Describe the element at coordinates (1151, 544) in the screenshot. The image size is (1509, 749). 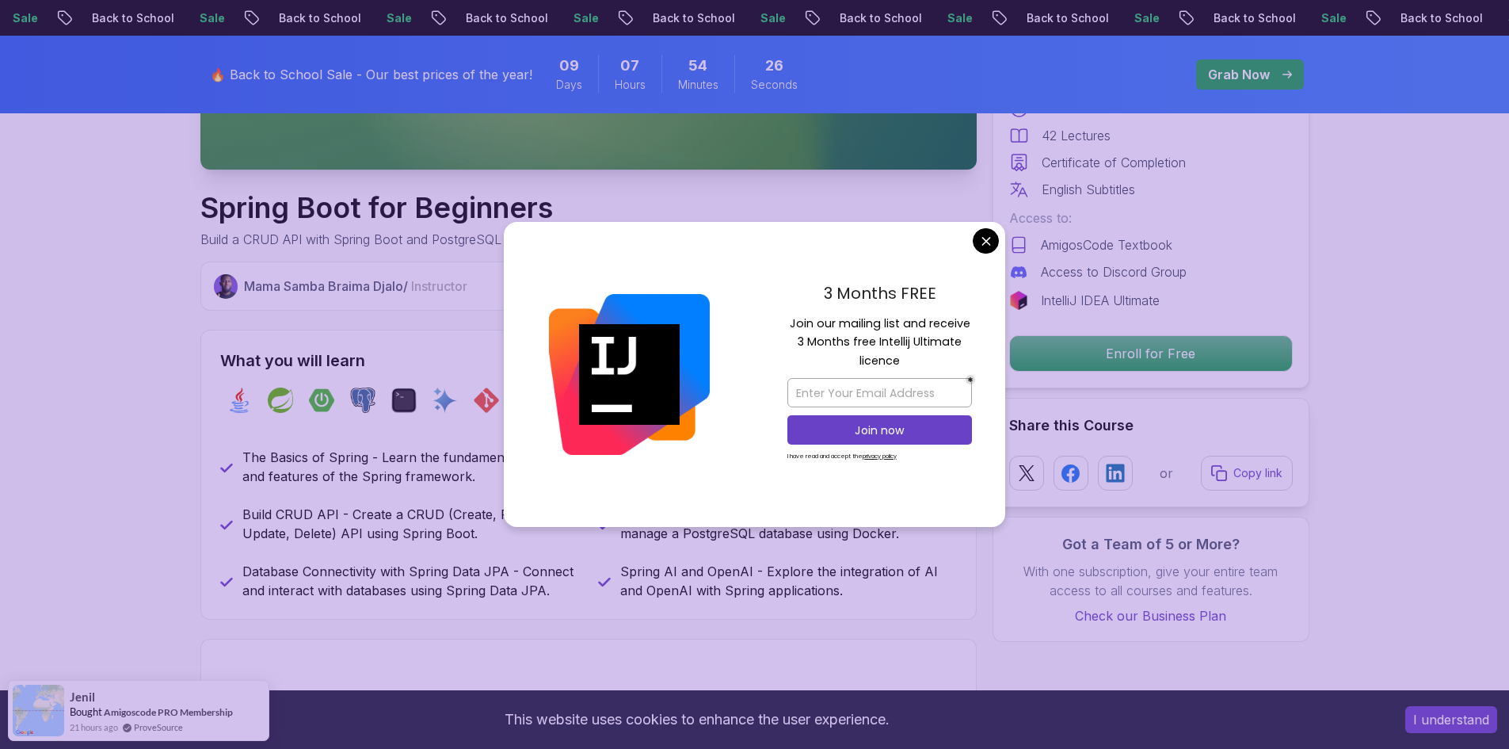
I see `h3: Got a Team of 5 or More?` at that location.